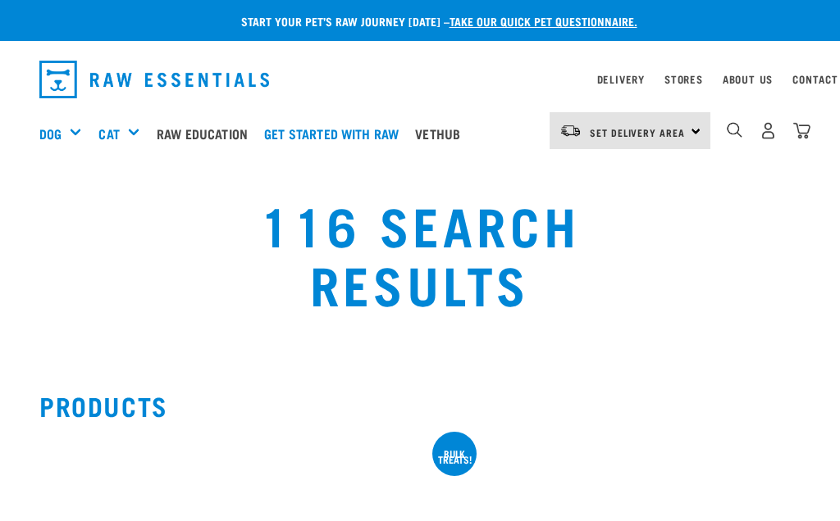  Describe the element at coordinates (454, 457) in the screenshot. I see `div: BULK TREATS!` at that location.